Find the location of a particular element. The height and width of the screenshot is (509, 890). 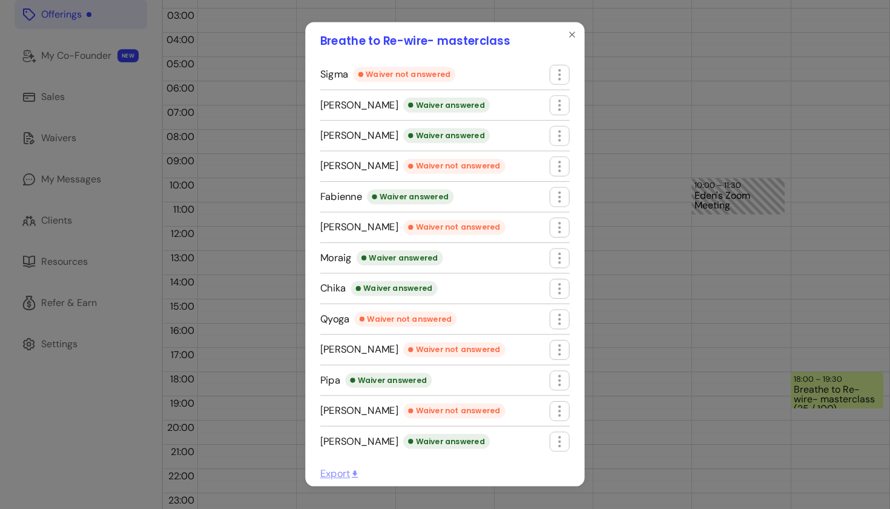

span: Qyoga is located at coordinates (389, 319).